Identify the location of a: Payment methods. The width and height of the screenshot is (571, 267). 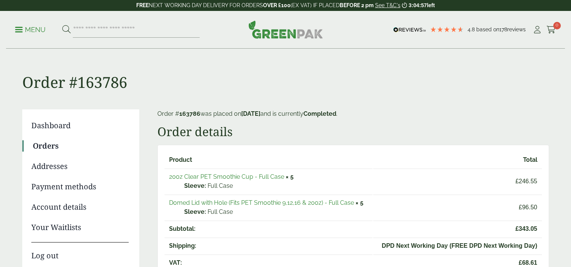
(80, 187).